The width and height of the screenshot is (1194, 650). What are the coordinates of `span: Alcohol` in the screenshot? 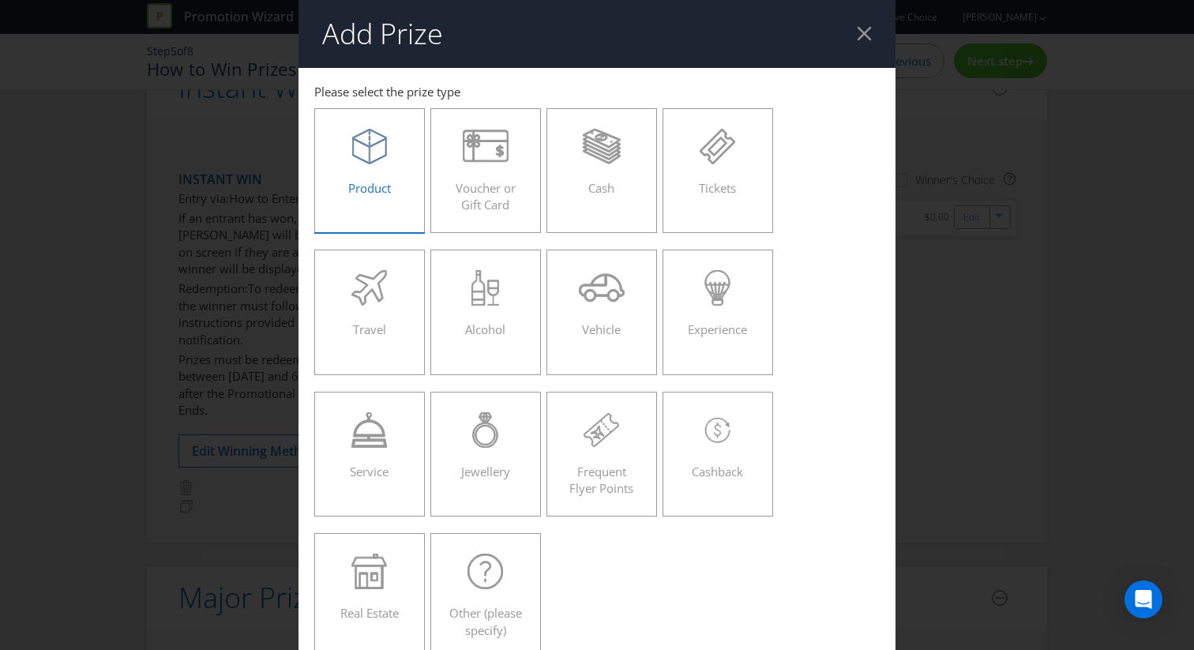 It's located at (485, 329).